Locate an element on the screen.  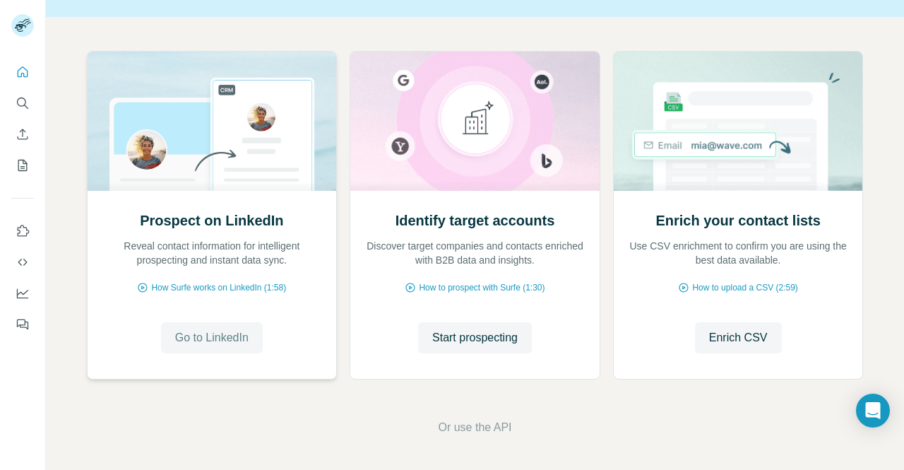
h2: Identify target accounts is located at coordinates (475, 220).